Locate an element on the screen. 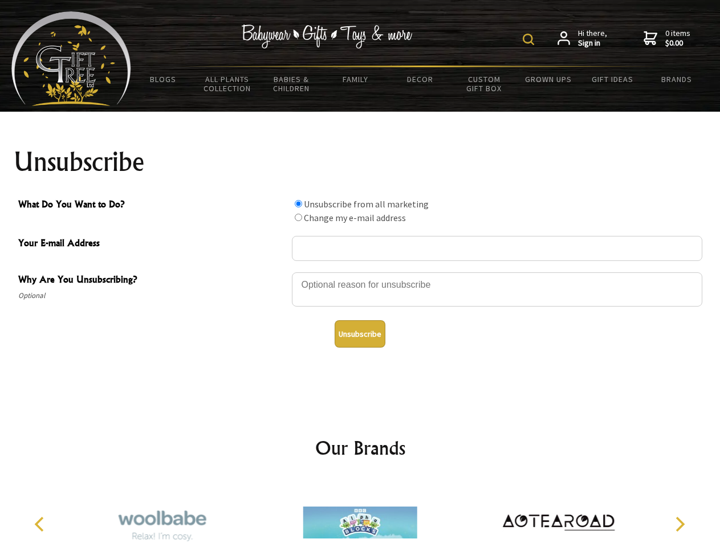  strong: $0.00 is located at coordinates (678, 43).